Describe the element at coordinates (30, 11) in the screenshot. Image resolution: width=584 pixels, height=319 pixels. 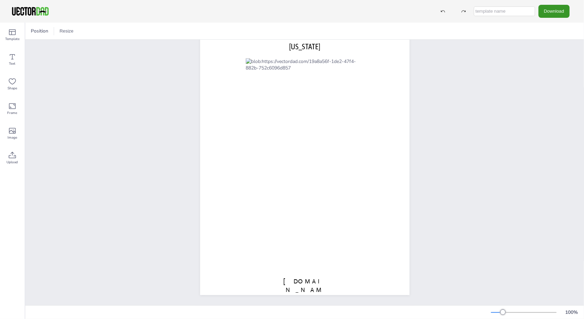
I see `img: VectorDad-1.png` at that location.